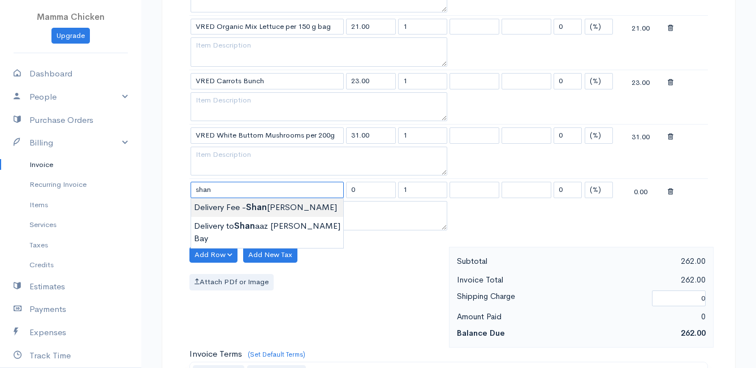 This screenshot has width=756, height=368. What do you see at coordinates (516, 316) in the screenshot?
I see `div: Amount Paid` at bounding box center [516, 316].